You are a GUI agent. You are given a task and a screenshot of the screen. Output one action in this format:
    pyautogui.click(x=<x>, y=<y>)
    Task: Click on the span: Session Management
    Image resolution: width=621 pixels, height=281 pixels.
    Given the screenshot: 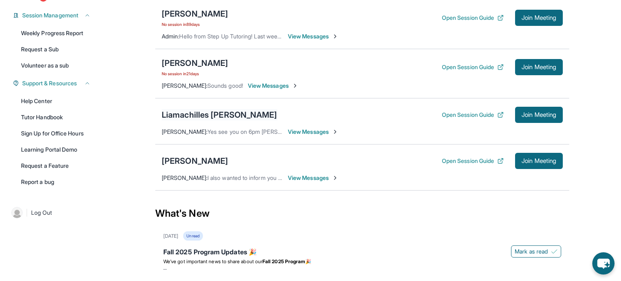 What is the action you would take?
    pyautogui.click(x=50, y=15)
    